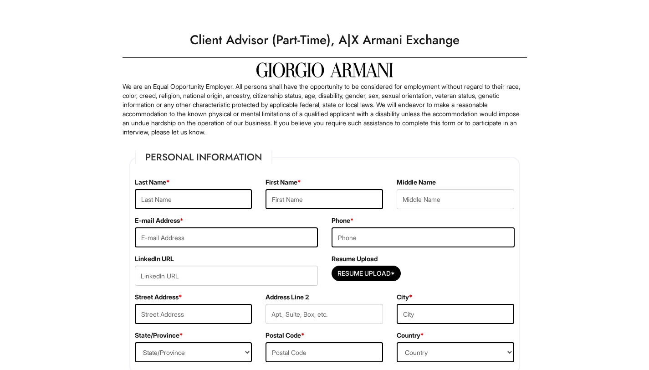 The width and height of the screenshot is (649, 370). What do you see at coordinates (287, 297) in the screenshot?
I see `label: Address Line 2` at bounding box center [287, 297].